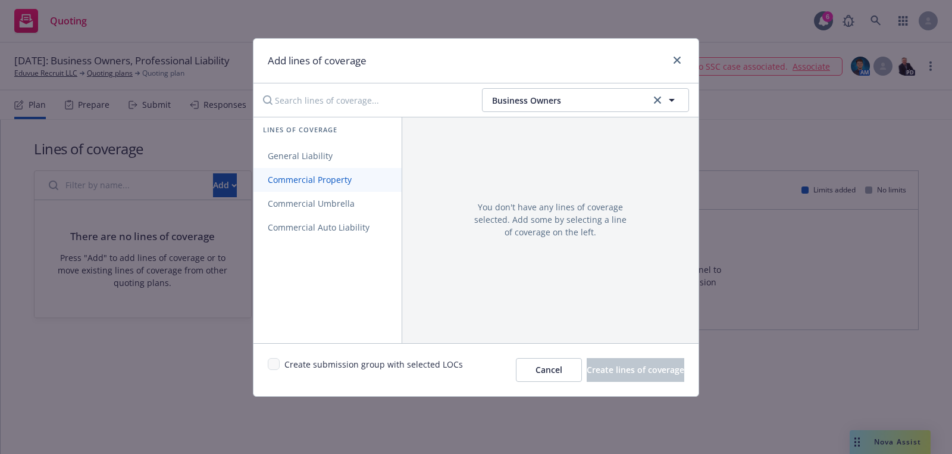 This screenshot has height=454, width=952. What do you see at coordinates (364, 100) in the screenshot?
I see `input: Search lines of coverage...` at bounding box center [364, 100].